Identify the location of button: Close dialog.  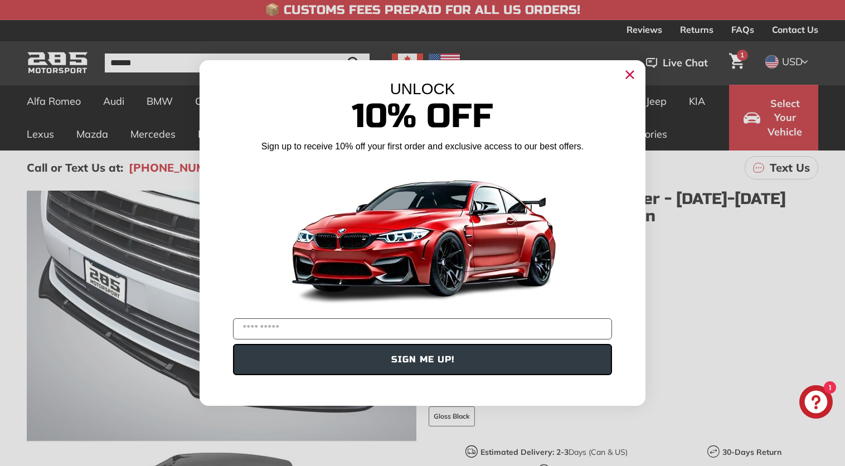
(629, 75).